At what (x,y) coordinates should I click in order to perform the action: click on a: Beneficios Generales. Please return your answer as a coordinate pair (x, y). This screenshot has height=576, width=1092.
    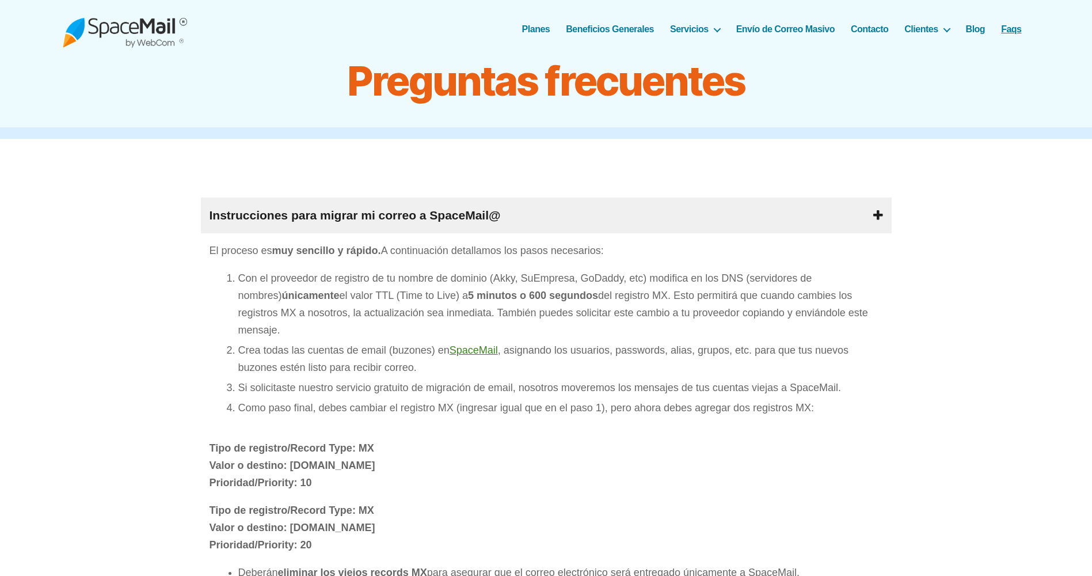
    Looking at the image, I should click on (610, 29).